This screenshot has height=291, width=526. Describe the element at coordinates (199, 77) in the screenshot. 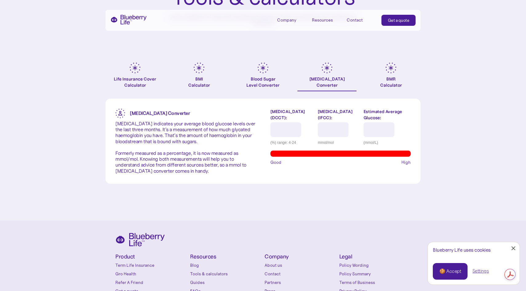

I see `a: BMICalculator` at that location.